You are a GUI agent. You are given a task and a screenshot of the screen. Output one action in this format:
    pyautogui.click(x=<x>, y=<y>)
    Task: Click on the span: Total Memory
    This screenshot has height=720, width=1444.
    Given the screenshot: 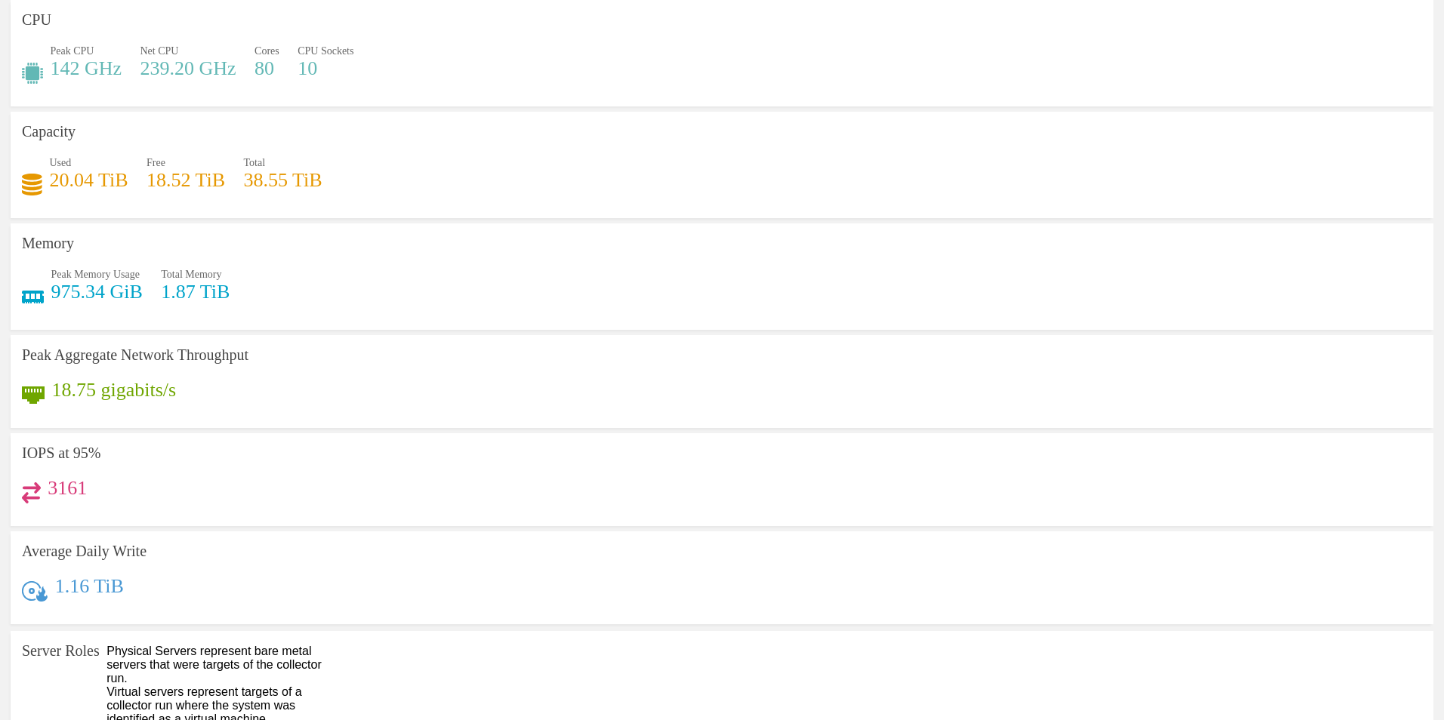 What is the action you would take?
    pyautogui.click(x=191, y=274)
    